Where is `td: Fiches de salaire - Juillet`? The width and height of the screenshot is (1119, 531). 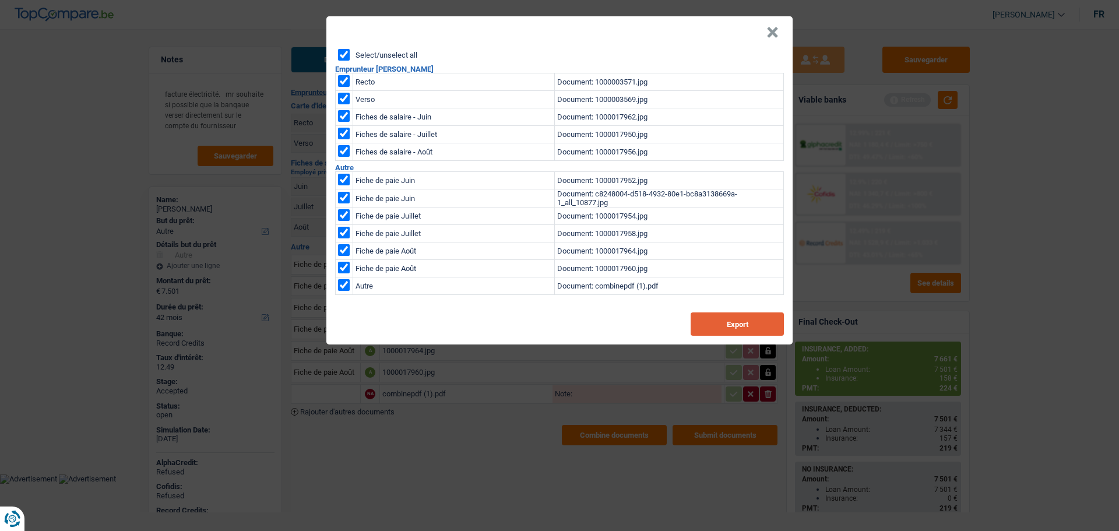 td: Fiches de salaire - Juillet is located at coordinates (454, 135).